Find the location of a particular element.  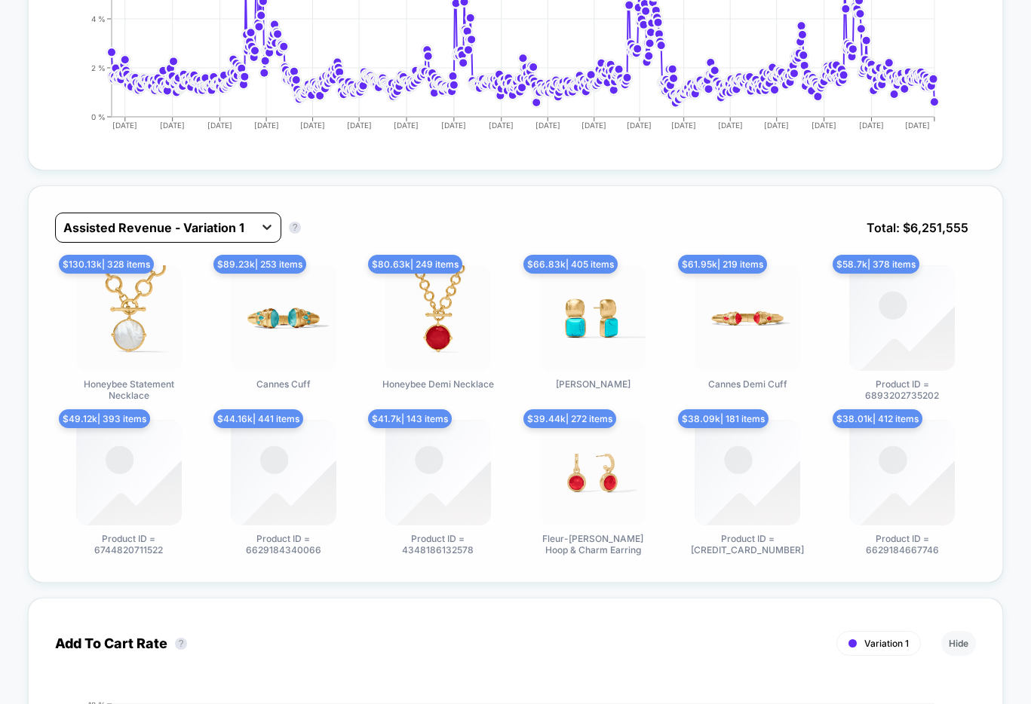

tspan: 4 % is located at coordinates (98, 18).